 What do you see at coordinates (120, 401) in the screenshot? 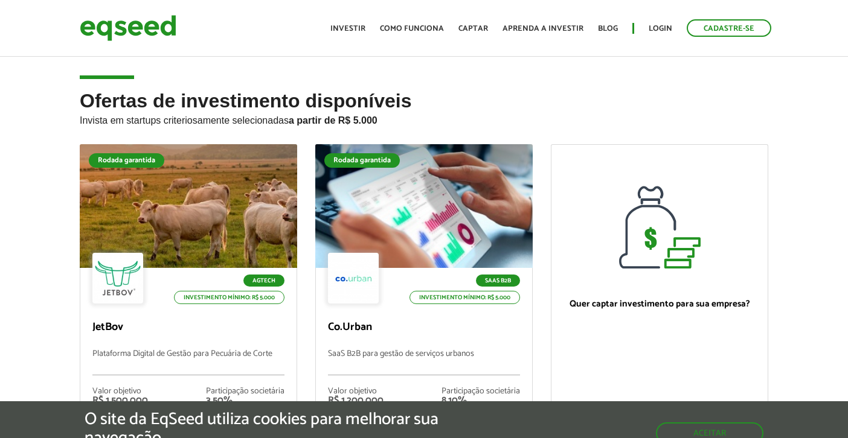
I see `div: R$ 1.500.000` at bounding box center [120, 401].